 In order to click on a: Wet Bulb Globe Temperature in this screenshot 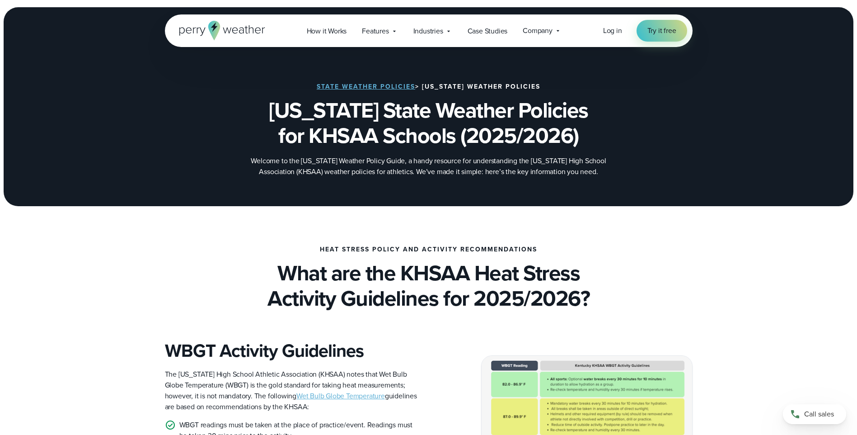, I will do `click(341, 395)`.